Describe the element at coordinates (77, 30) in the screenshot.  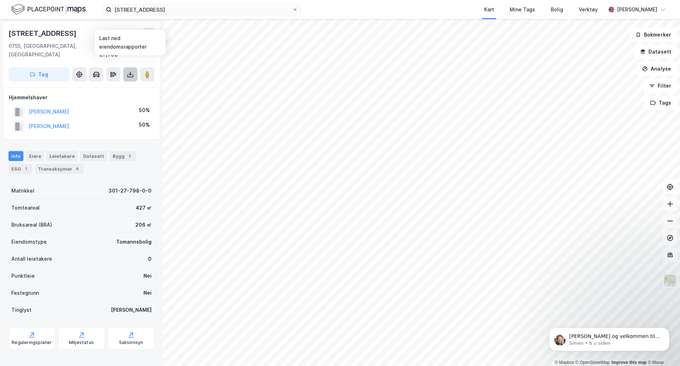
I see `p: Message from Simen, sent 6 u siden` at that location.